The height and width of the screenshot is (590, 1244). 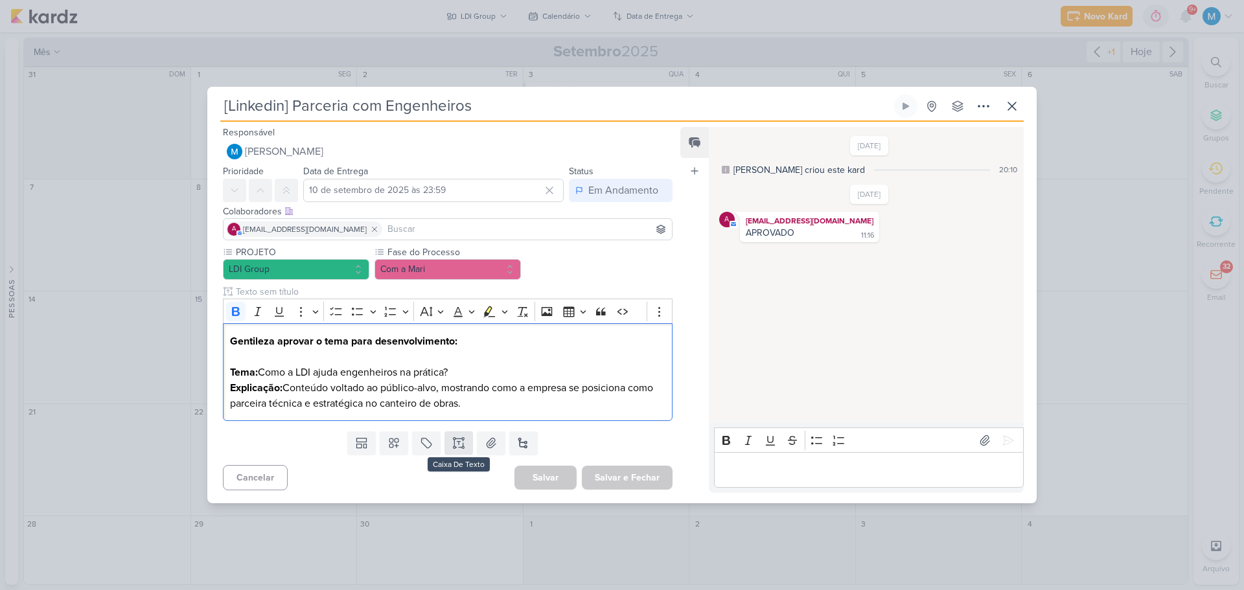 What do you see at coordinates (621, 190) in the screenshot?
I see `button: Em Andamento` at bounding box center [621, 190].